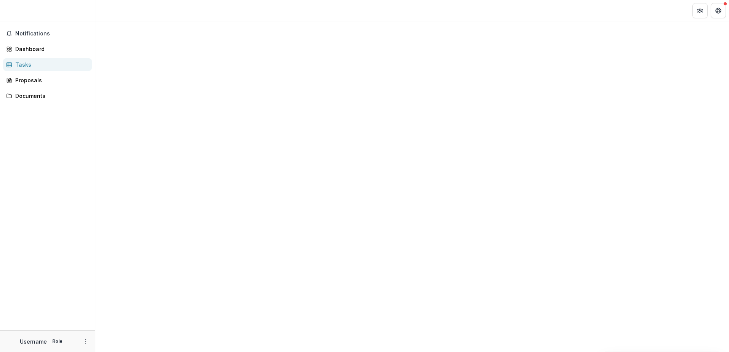  What do you see at coordinates (718, 11) in the screenshot?
I see `button: Get Help` at bounding box center [718, 11].